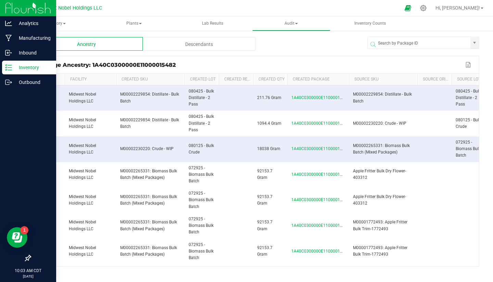  Describe the element at coordinates (32, 23) in the screenshot. I see `p: Analytics` at that location.